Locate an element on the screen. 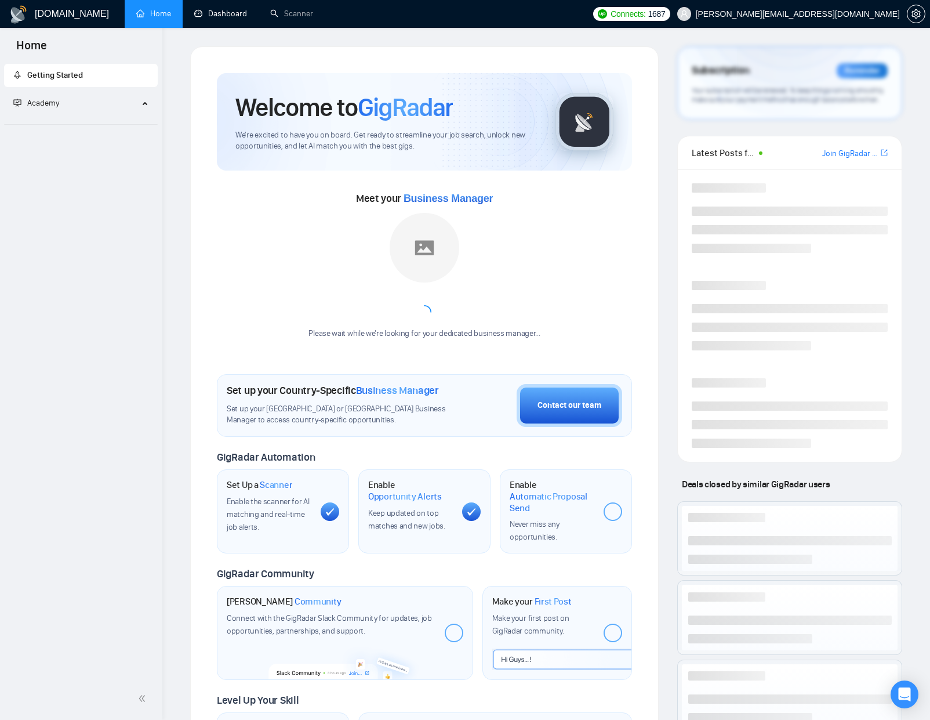 Image resolution: width=930 pixels, height=720 pixels. div: Contact our team is located at coordinates (570, 405).